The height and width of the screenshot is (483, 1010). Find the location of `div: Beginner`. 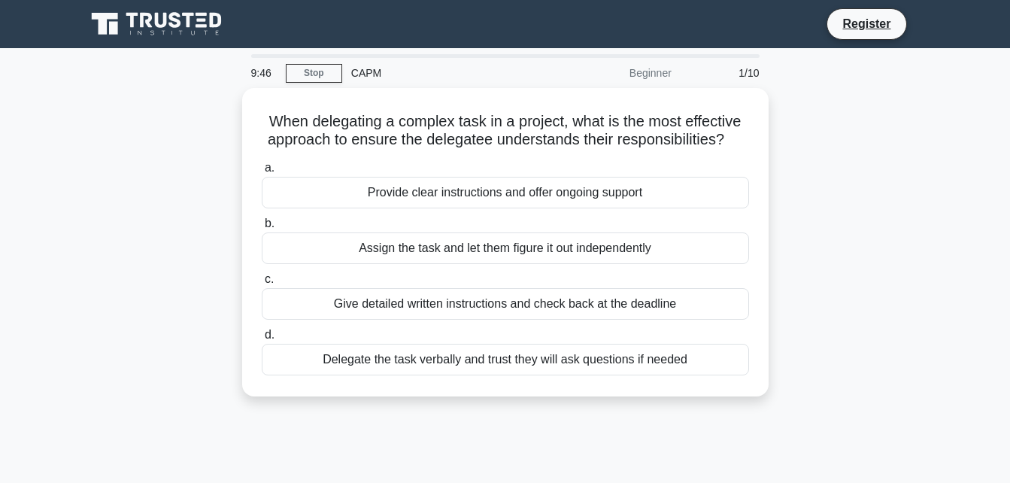

div: Beginner is located at coordinates (614, 73).